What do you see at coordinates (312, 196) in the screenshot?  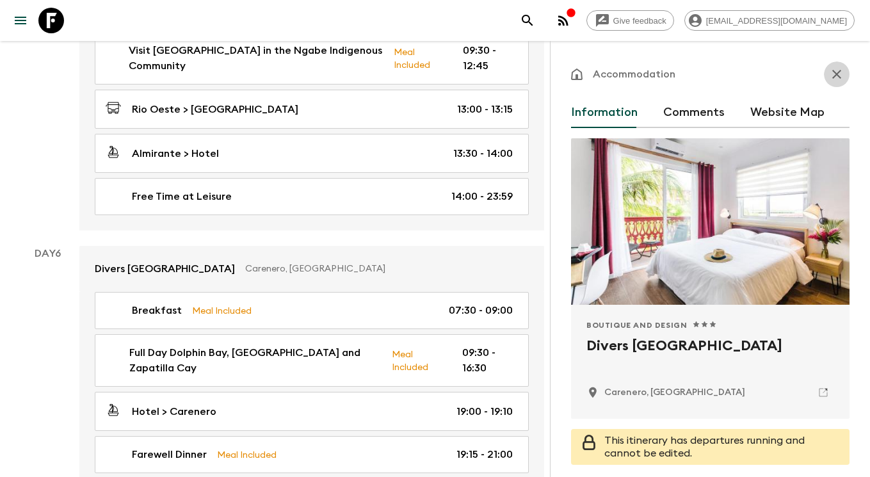 I see `a: Free Time at Leisure14:00 - 23:59` at bounding box center [312, 196].